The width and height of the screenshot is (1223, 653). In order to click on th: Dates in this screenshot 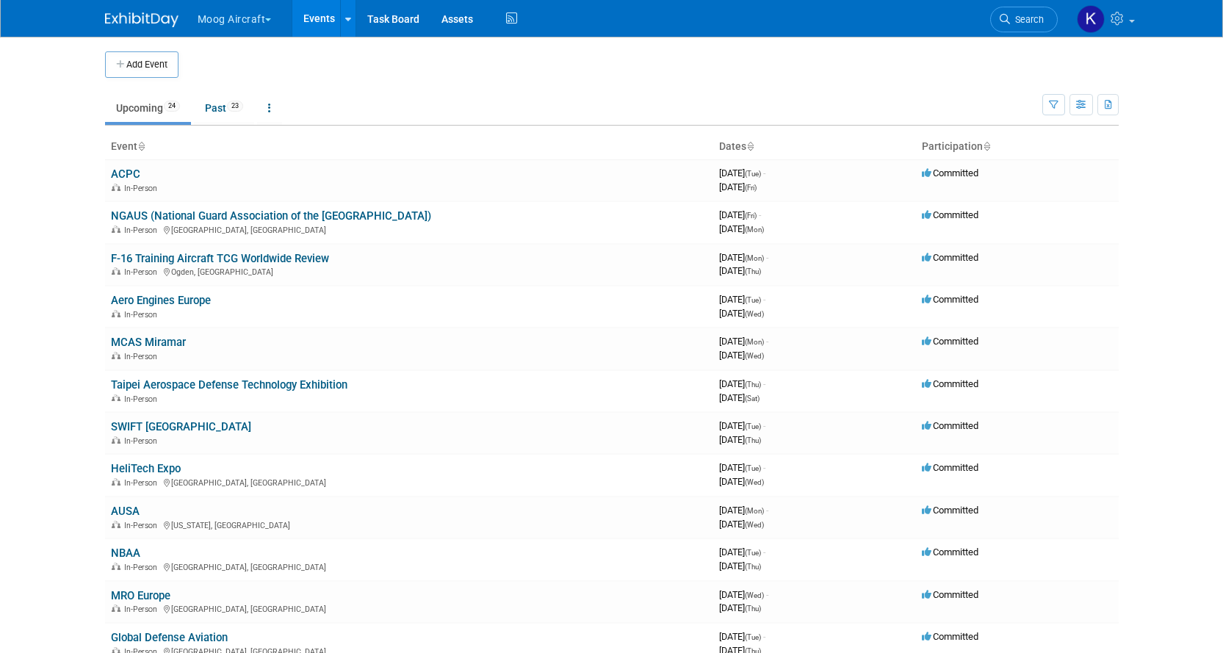, I will do `click(814, 147)`.